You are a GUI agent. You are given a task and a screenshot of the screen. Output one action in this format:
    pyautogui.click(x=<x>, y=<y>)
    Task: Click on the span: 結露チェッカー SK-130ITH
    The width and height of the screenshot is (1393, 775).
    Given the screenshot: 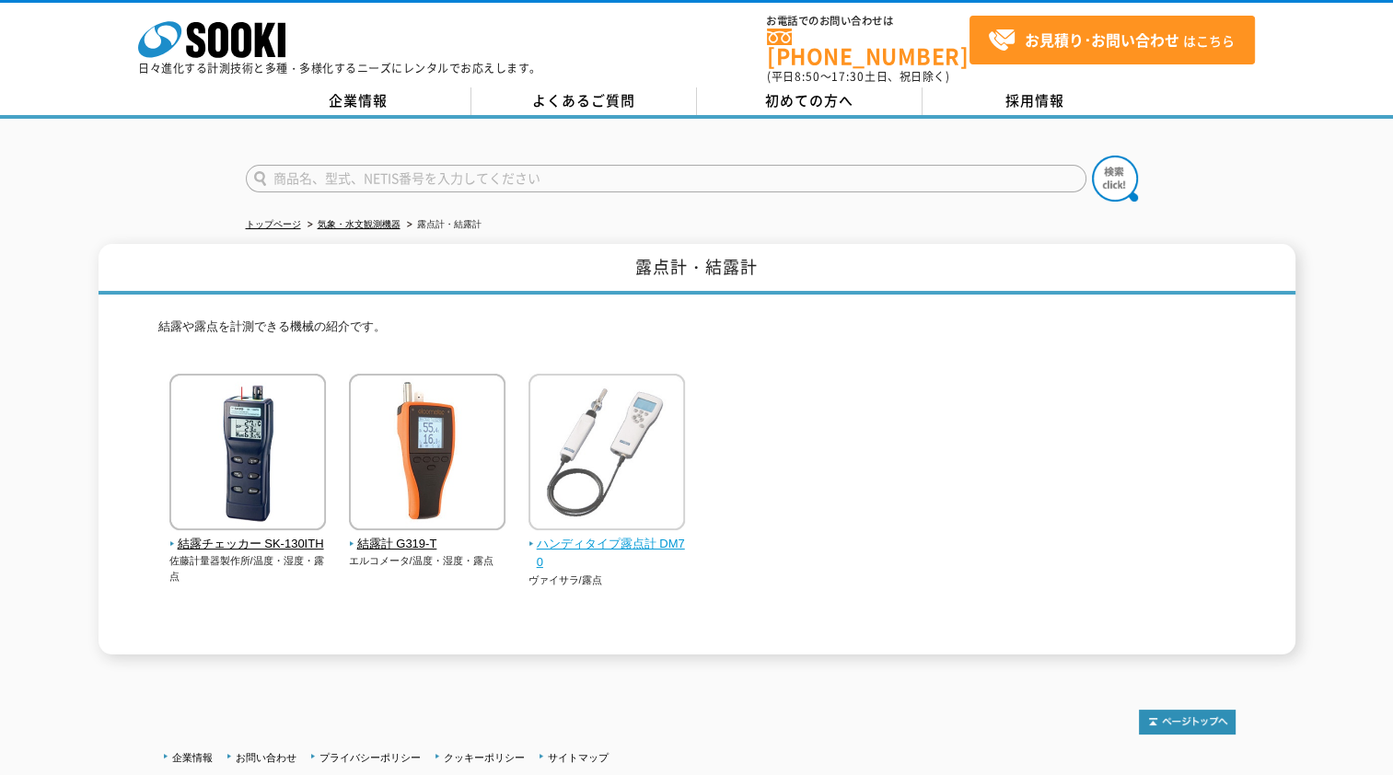 What is the action you would take?
    pyautogui.click(x=248, y=544)
    